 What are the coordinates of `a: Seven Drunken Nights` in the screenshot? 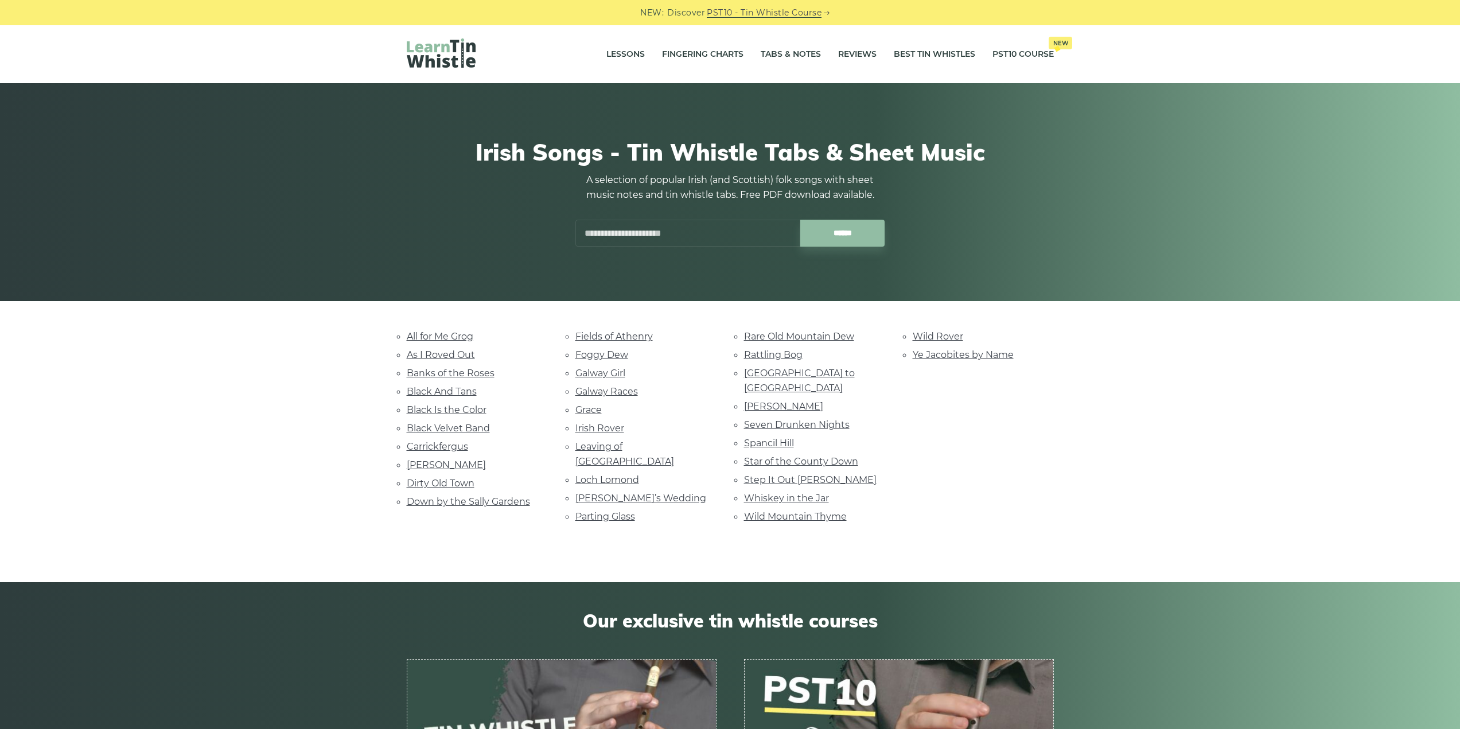 It's located at (797, 424).